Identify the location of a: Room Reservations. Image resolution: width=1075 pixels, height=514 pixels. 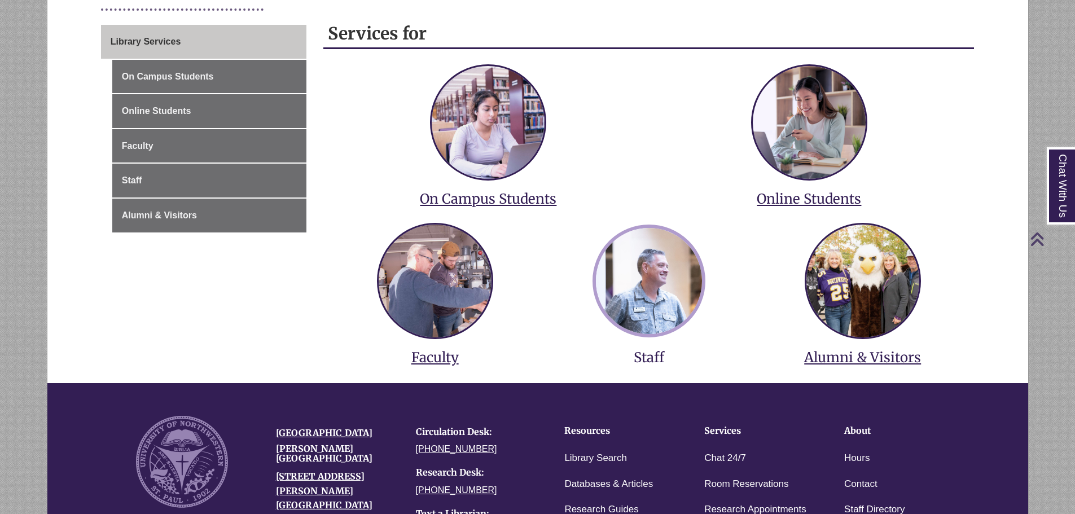
(746, 484).